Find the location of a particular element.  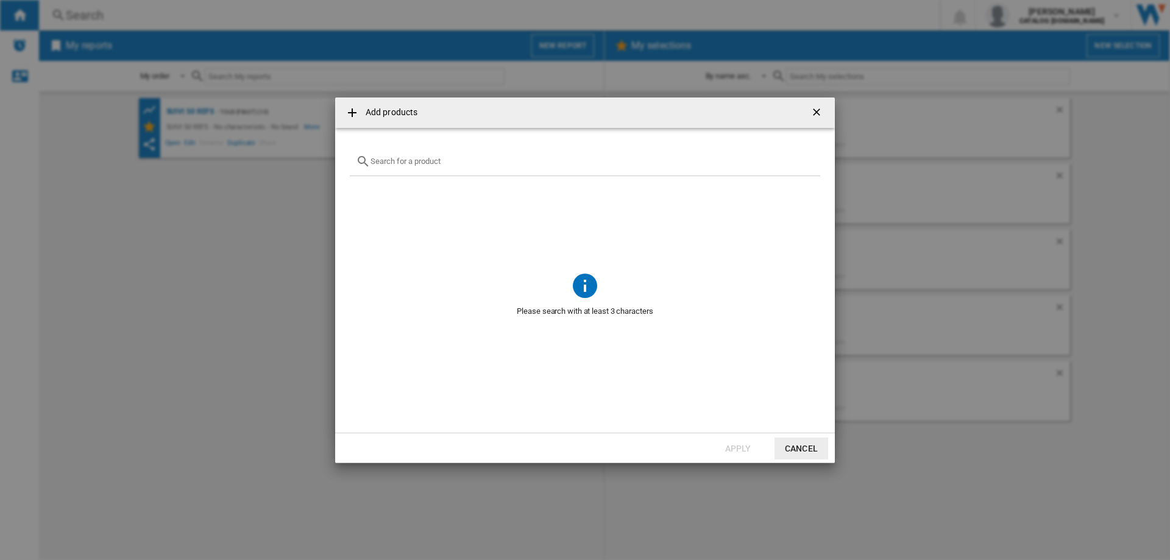

ng-md-icon: getI18NText('BUTTONS.CLOSE_DIALOG') is located at coordinates (818, 113).